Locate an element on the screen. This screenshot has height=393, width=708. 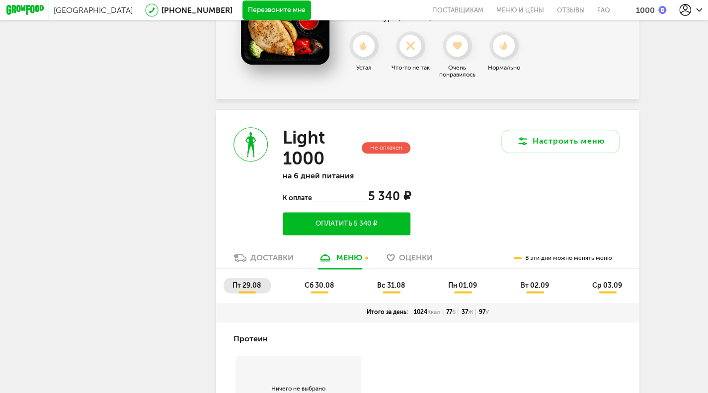
div: 1000 is located at coordinates (645, 10).